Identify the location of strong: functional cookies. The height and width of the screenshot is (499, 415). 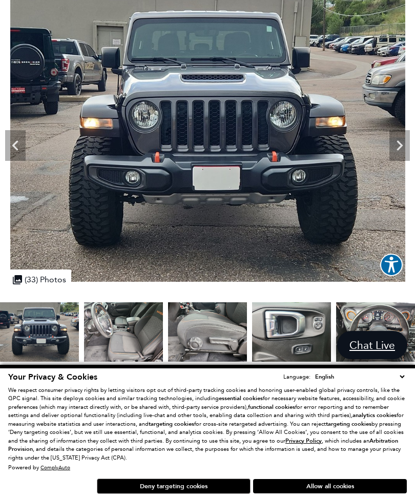
(272, 407).